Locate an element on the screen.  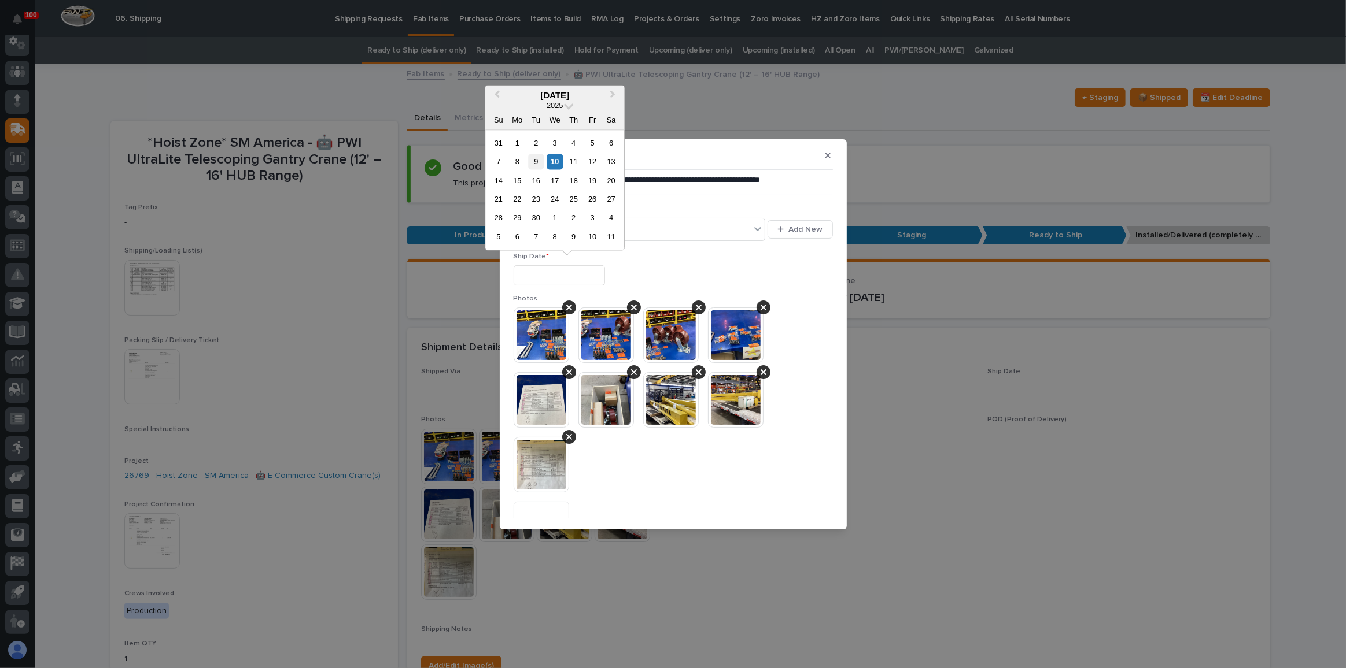
span: Add New is located at coordinates (806, 230).